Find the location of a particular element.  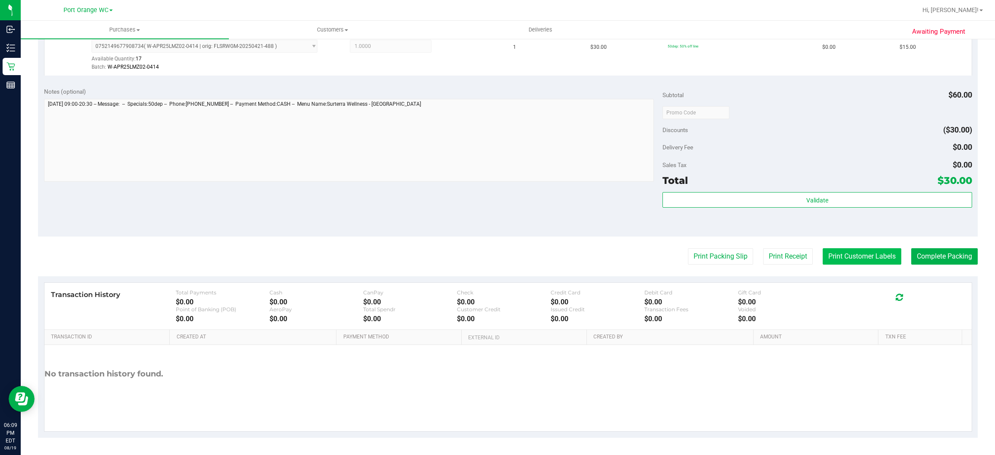

span: 1 is located at coordinates (514, 47).